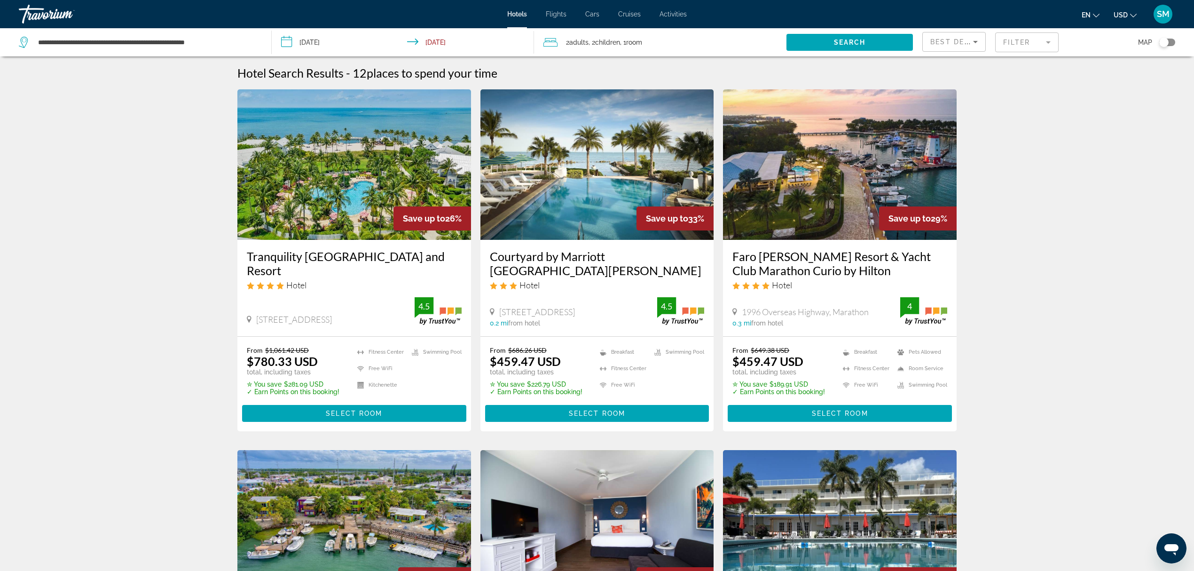 This screenshot has width=1194, height=571. I want to click on span: Adults, so click(579, 42).